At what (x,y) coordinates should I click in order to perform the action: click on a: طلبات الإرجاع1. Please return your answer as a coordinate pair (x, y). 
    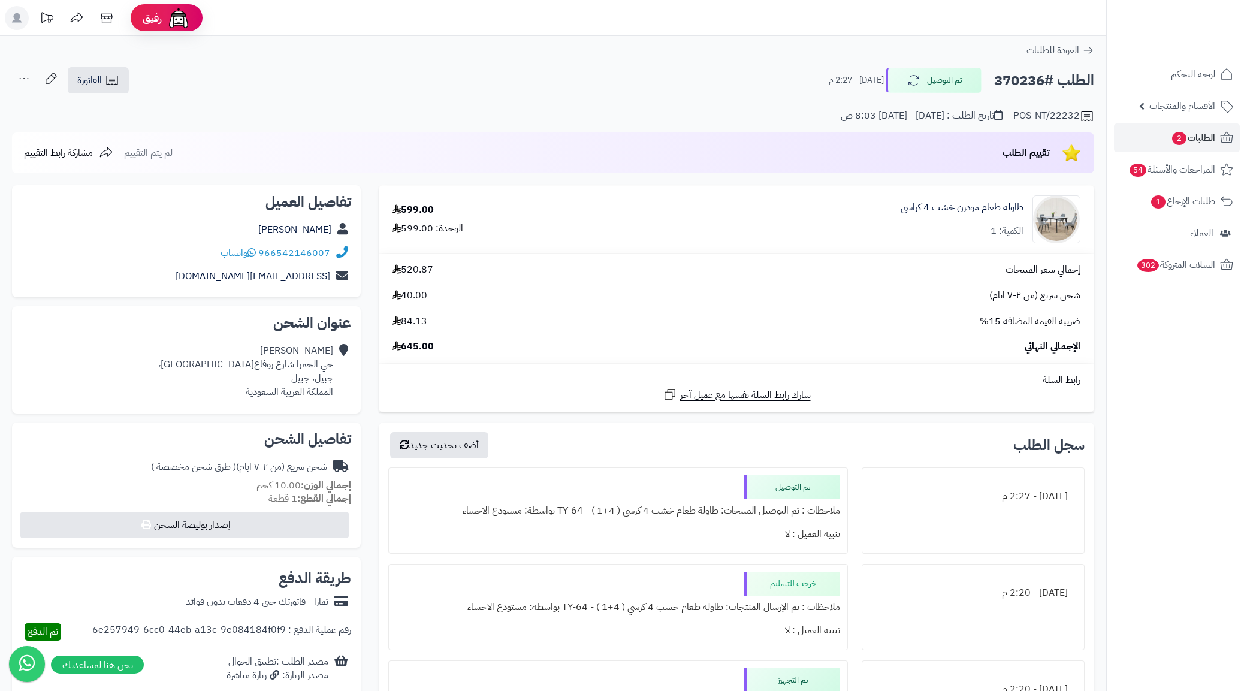
    Looking at the image, I should click on (1177, 201).